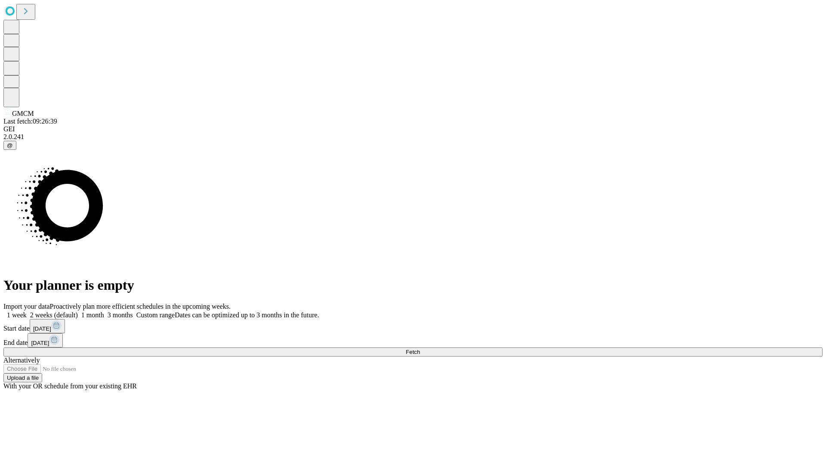  What do you see at coordinates (17, 314) in the screenshot?
I see `span: 1 week` at bounding box center [17, 314].